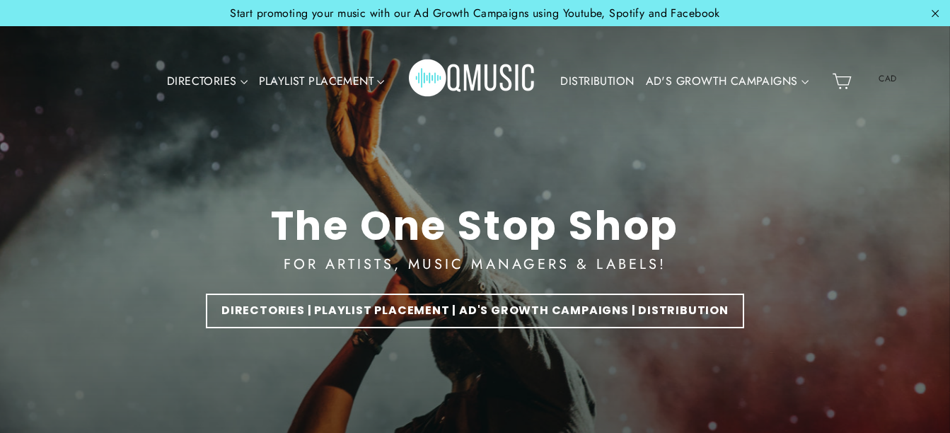 Image resolution: width=950 pixels, height=433 pixels. Describe the element at coordinates (207, 81) in the screenshot. I see `a: DIRECTORIES` at that location.